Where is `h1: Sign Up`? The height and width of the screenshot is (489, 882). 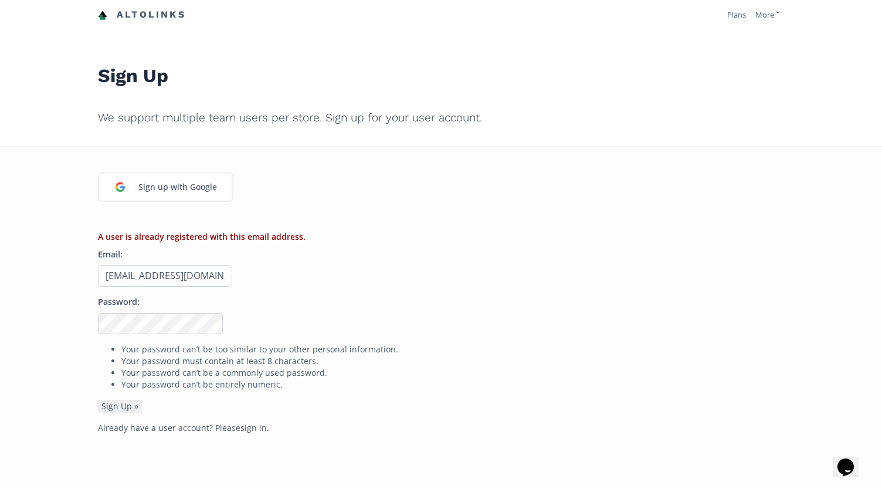
h1: Sign Up is located at coordinates (441, 66).